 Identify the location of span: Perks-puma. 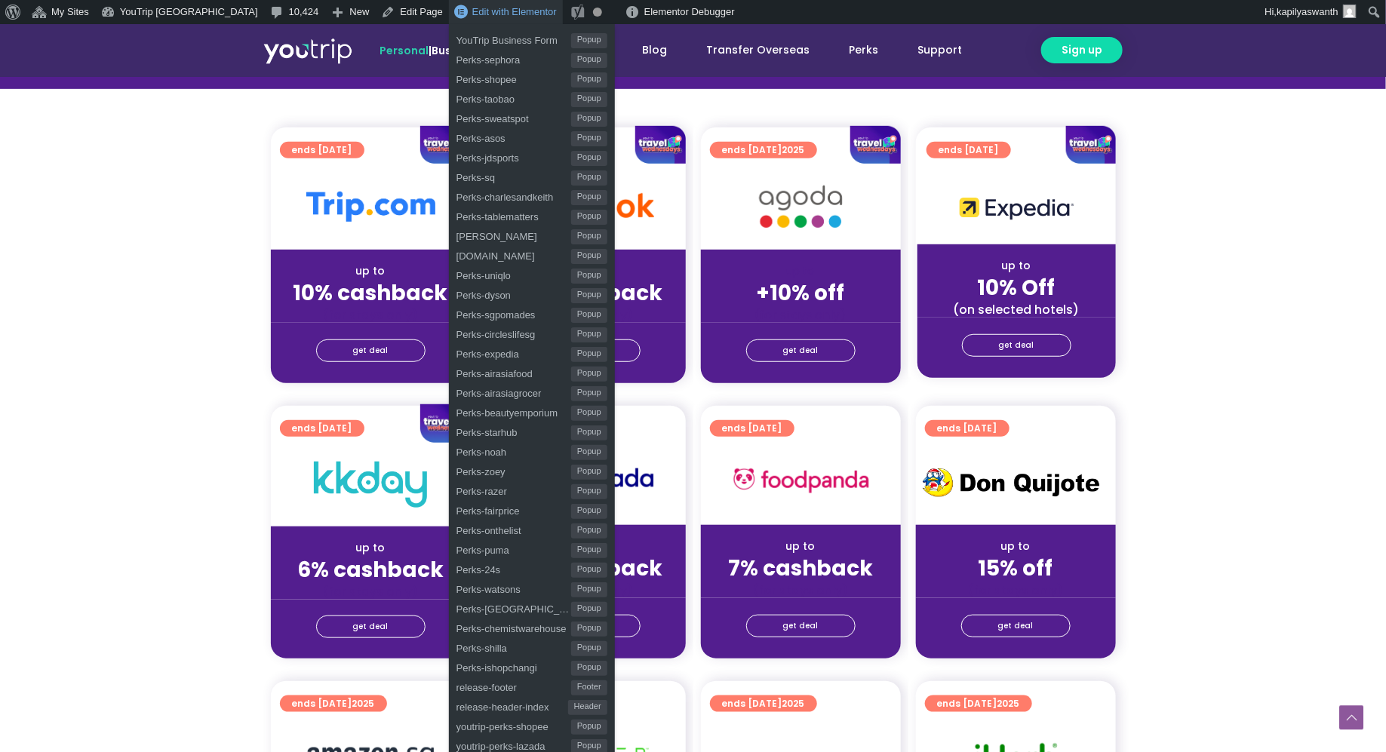
(514, 549).